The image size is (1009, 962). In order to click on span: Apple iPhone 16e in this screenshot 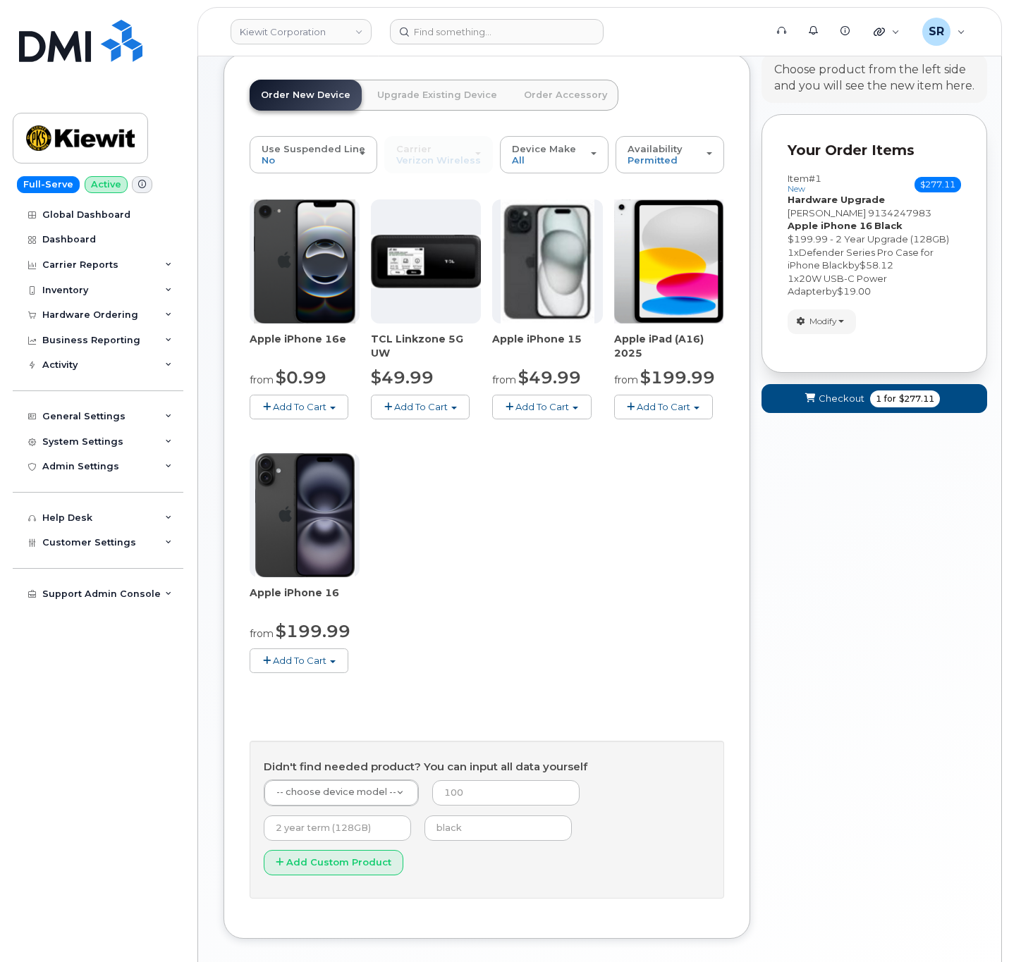, I will do `click(305, 346)`.